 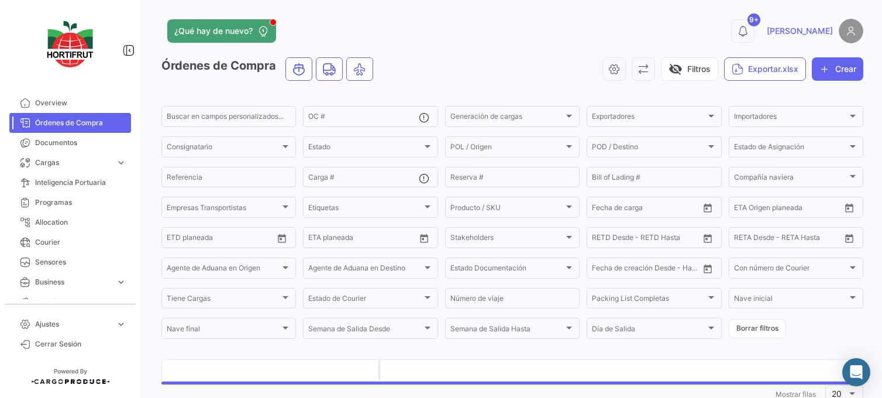 I want to click on span: POL / Origen, so click(x=507, y=149).